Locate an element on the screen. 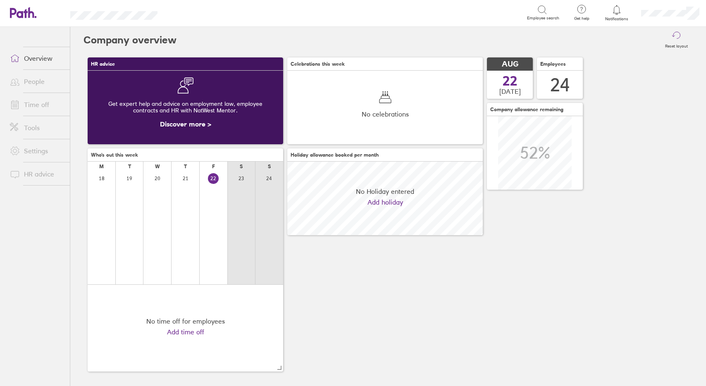 The image size is (706, 386). span: 22 is located at coordinates (510, 81).